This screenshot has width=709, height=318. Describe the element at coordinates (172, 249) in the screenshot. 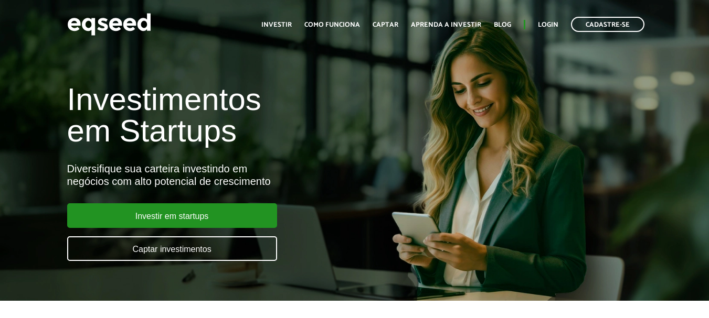

I see `a: Captar investimentos` at that location.